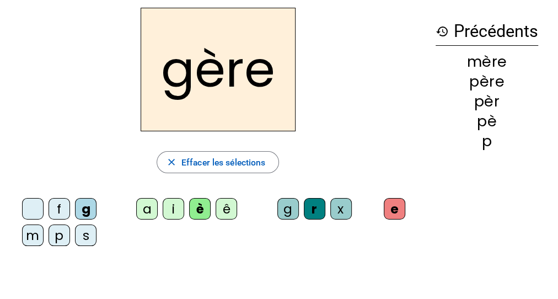 The width and height of the screenshot is (558, 299). What do you see at coordinates (487, 31) in the screenshot?
I see `h3: Précédents` at bounding box center [487, 31].